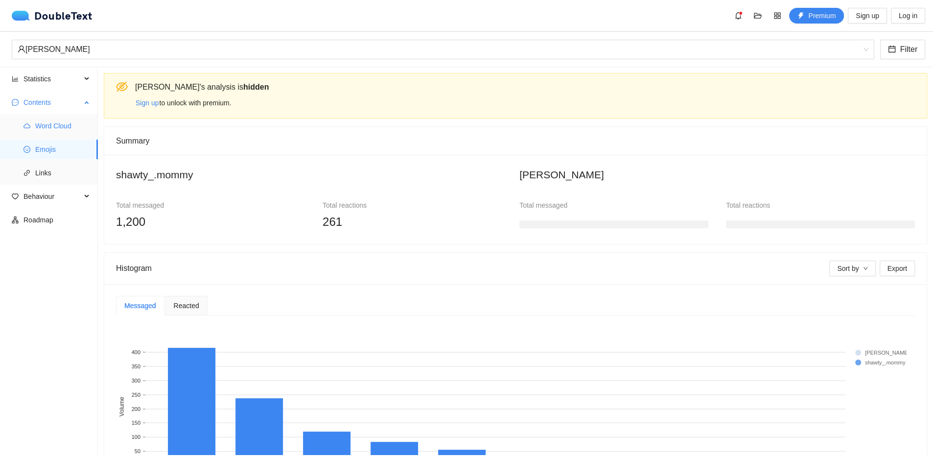 Image resolution: width=933 pixels, height=459 pixels. Describe the element at coordinates (848, 268) in the screenshot. I see `span: Sort by` at that location.